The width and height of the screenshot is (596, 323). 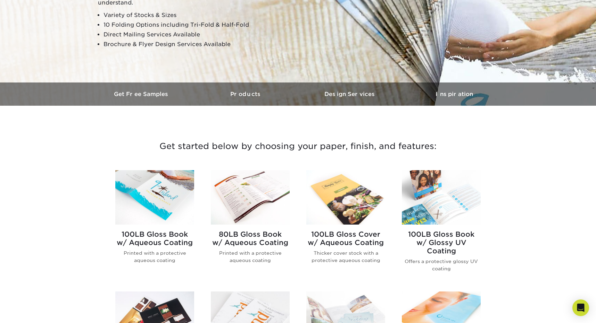 I want to click on h3: Inspiration, so click(x=454, y=94).